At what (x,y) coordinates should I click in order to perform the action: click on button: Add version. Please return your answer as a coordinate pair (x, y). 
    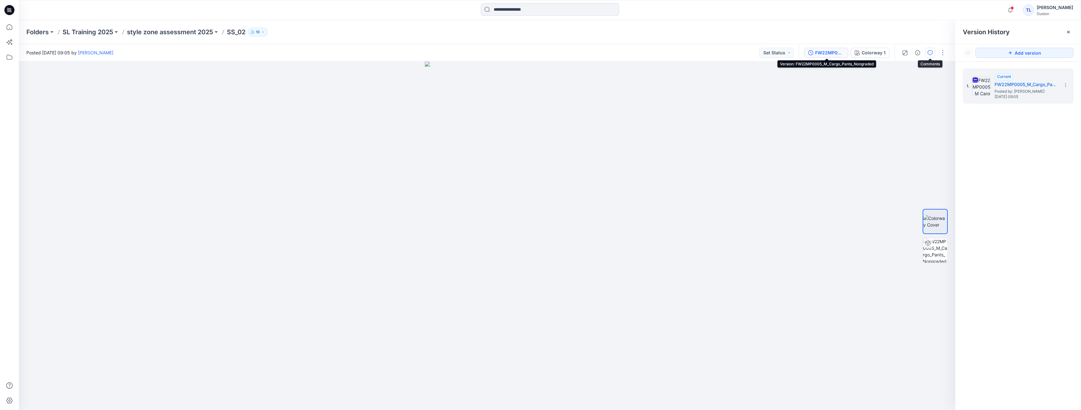
    Looking at the image, I should click on (1025, 53).